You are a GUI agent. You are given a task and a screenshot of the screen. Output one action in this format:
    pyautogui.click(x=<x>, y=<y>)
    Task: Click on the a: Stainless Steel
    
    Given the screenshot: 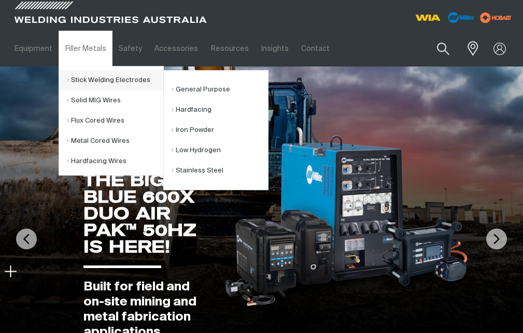 What is the action you would take?
    pyautogui.click(x=220, y=170)
    